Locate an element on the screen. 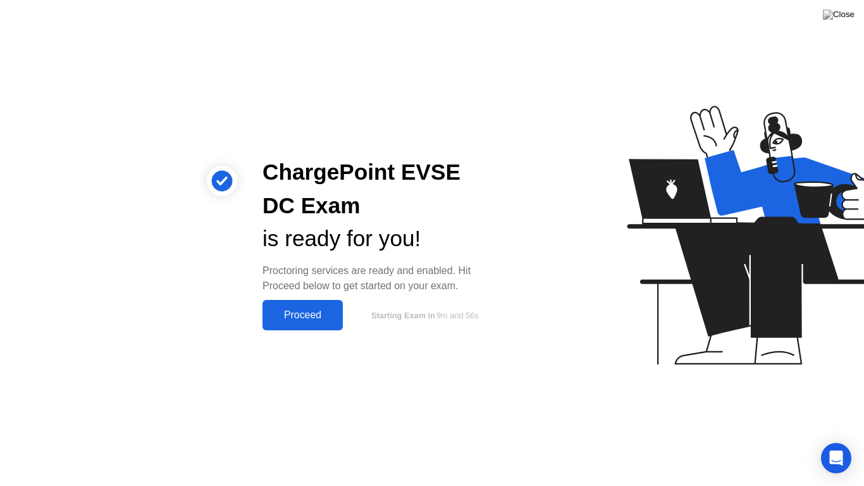 This screenshot has width=864, height=486. button: Proceed is located at coordinates (302, 315).